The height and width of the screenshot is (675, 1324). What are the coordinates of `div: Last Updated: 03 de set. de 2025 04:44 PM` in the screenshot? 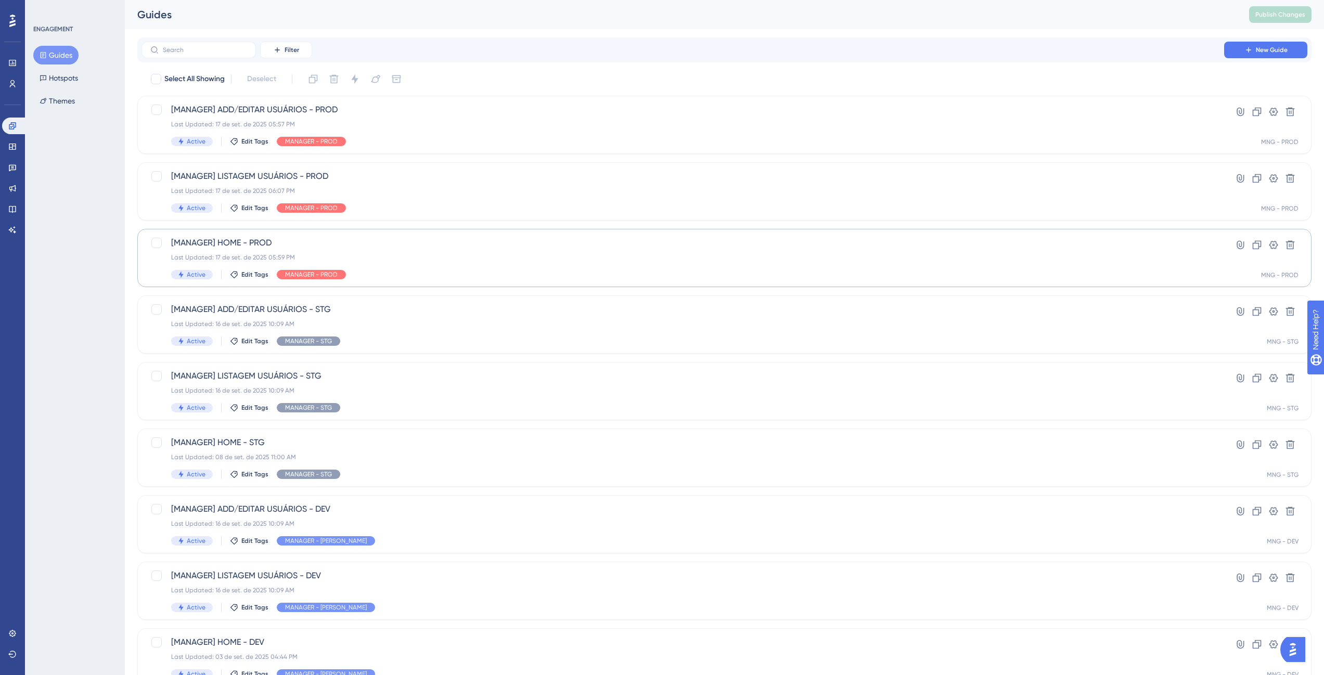 It's located at (682, 657).